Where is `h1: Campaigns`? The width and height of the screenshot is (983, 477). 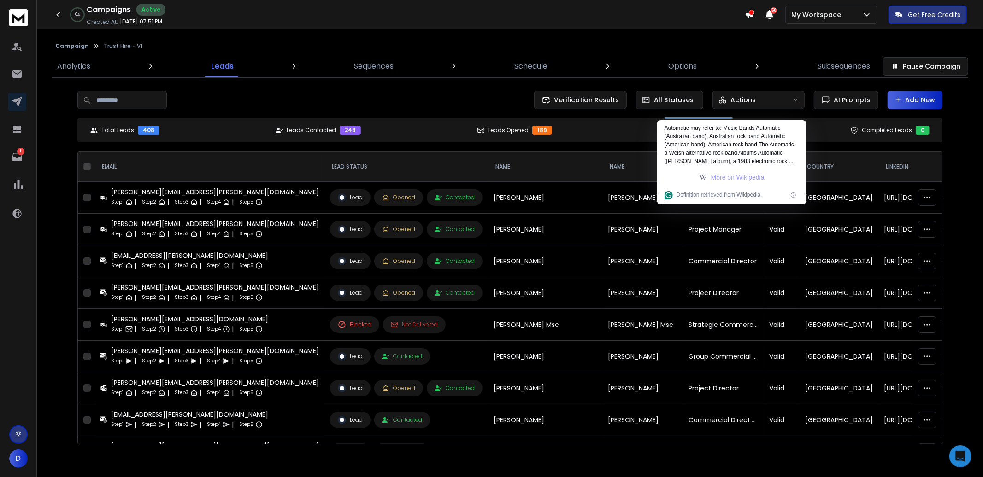
h1: Campaigns is located at coordinates (109, 10).